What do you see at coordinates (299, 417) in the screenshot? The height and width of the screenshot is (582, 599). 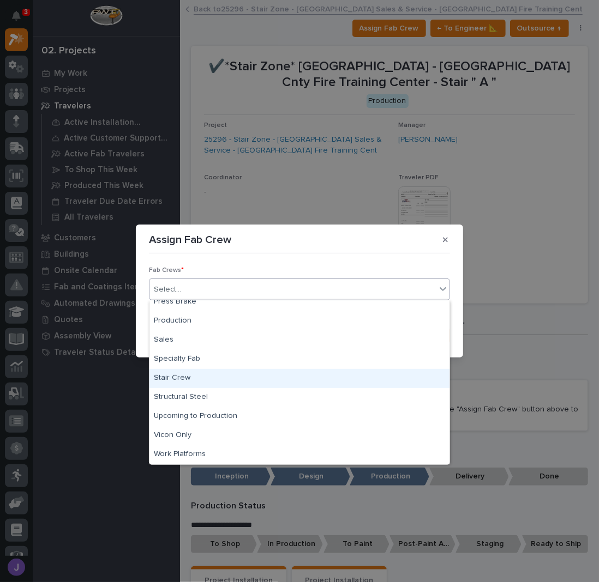 I see `div: Upcoming to Production` at bounding box center [299, 417].